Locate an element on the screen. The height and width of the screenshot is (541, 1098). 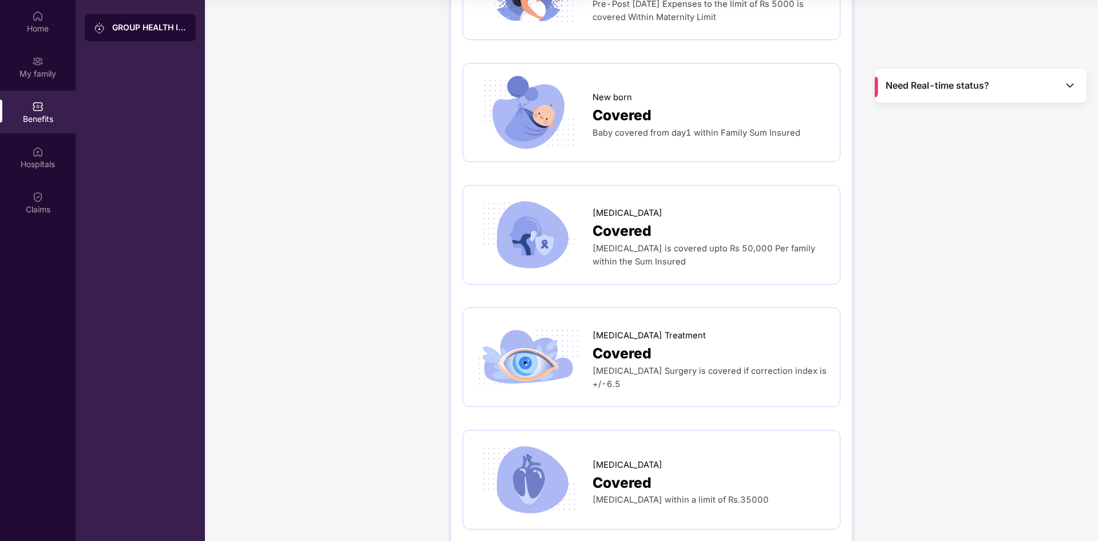
img: svg+xml;base64,PHN2ZyBpZD0iQ2xhaW0iIHhtbG5zPSJodHRwOi8vd3d3LnczLm9yZy8yMDAwL3N2ZyIgd2lkdGg9IjIwIi... is located at coordinates (38, 197).